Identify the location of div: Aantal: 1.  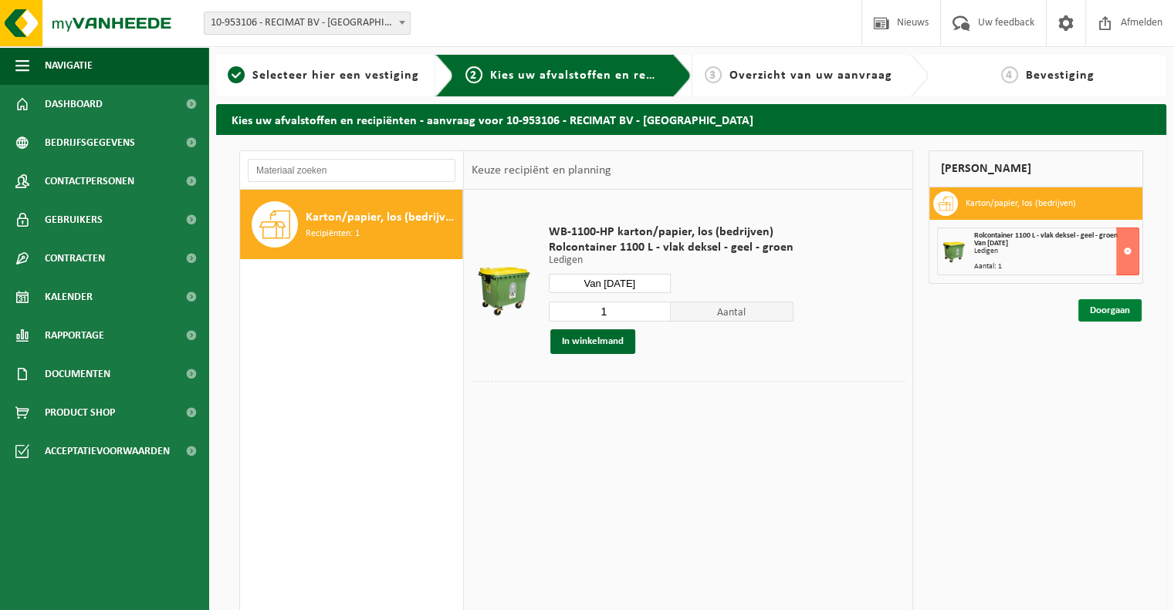
(1056, 267).